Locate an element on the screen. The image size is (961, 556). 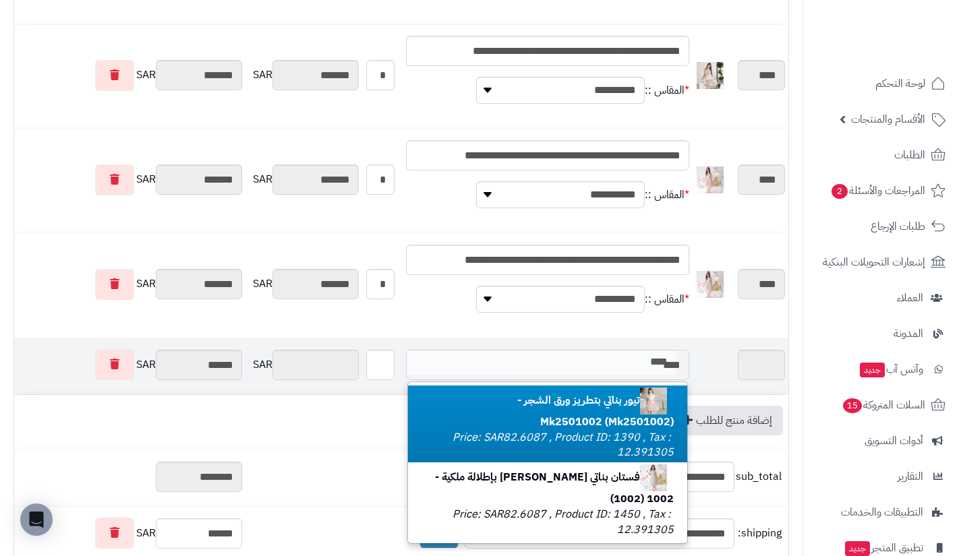
a: التطبيقات والخدمات is located at coordinates (882, 513).